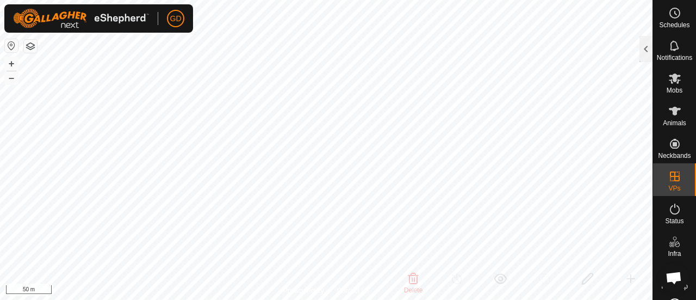  What do you see at coordinates (674, 156) in the screenshot?
I see `span: Neckbands` at bounding box center [674, 156].